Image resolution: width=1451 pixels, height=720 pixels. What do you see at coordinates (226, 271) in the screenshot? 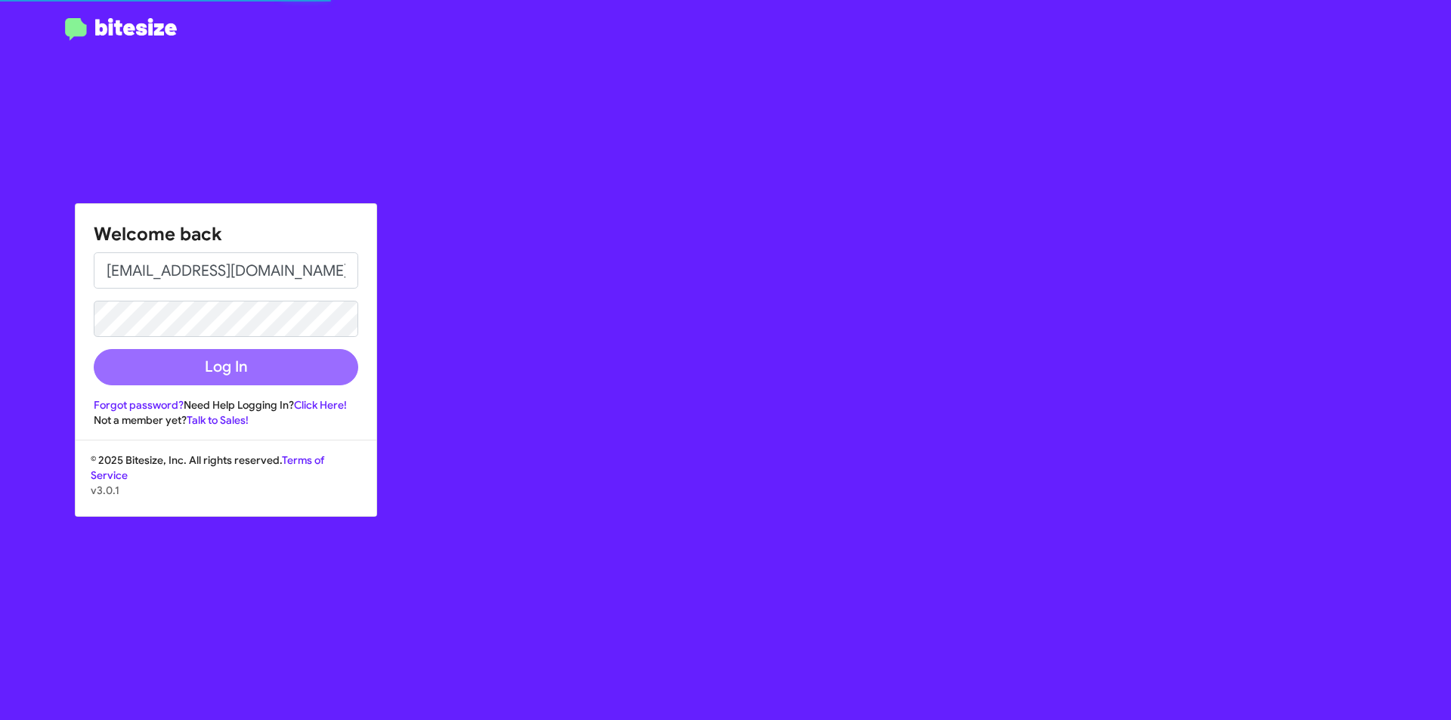
I see `input: Email address` at bounding box center [226, 271].